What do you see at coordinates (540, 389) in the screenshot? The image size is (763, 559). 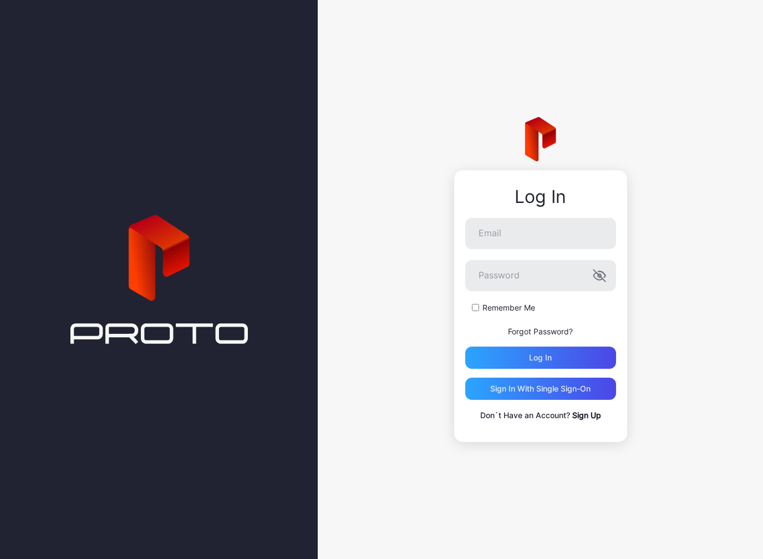 I see `button: Sign in With Single Sign-On` at bounding box center [540, 389].